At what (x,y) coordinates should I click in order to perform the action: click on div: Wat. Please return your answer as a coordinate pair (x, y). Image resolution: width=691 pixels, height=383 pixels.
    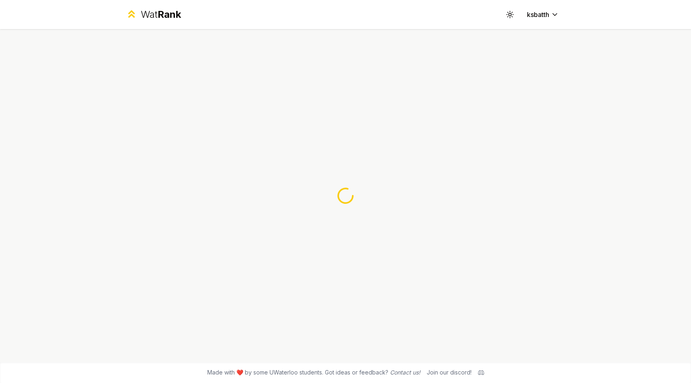
    Looking at the image, I should click on (161, 15).